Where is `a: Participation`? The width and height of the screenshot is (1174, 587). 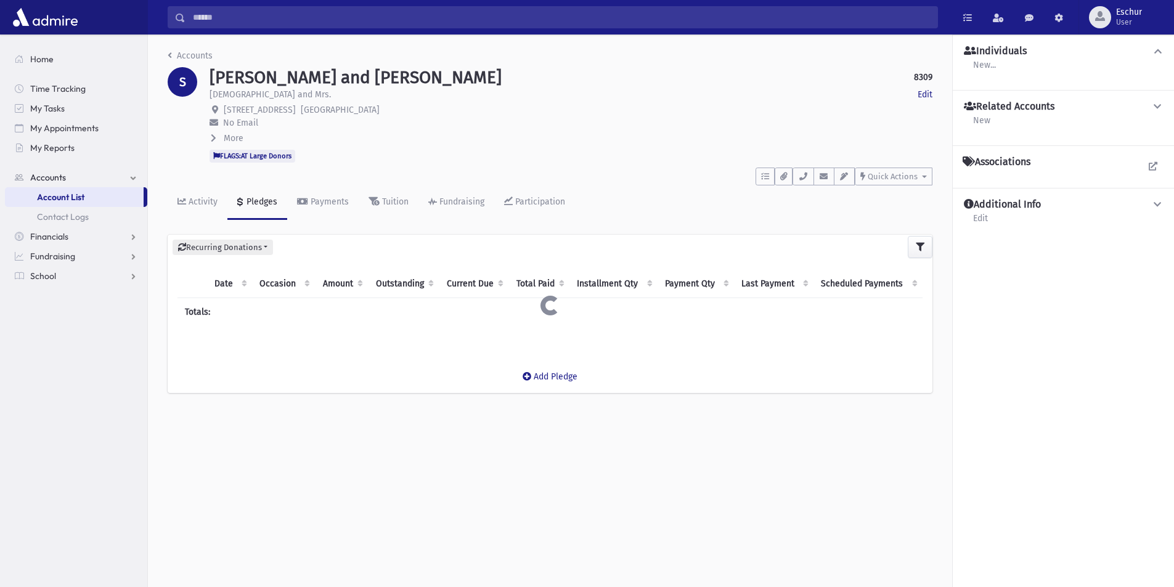 a: Participation is located at coordinates (534, 203).